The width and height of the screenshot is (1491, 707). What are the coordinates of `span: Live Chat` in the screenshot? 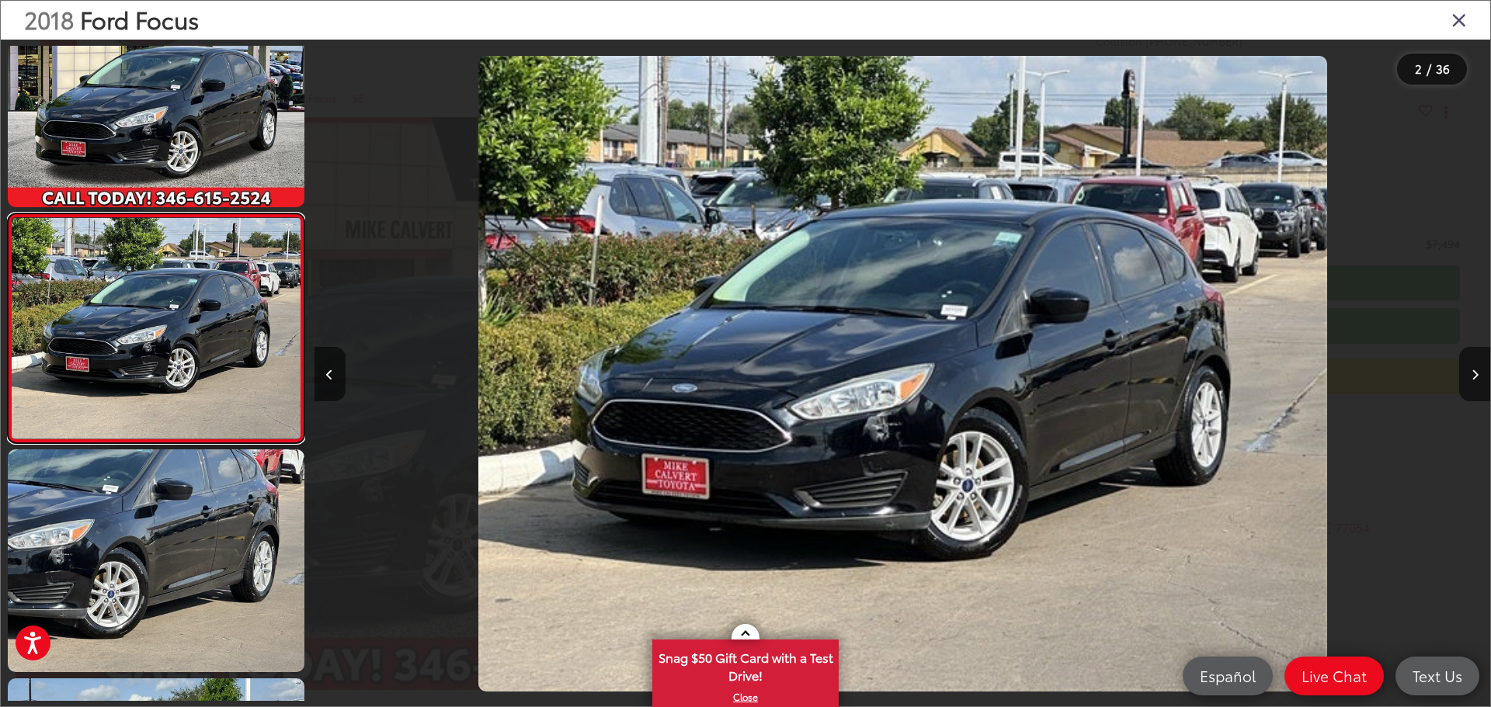 It's located at (1334, 675).